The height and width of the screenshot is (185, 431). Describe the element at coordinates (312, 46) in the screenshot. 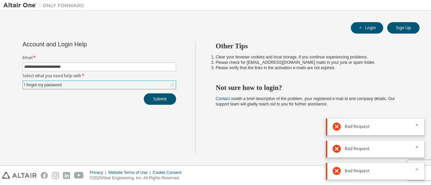

I see `h2: Other Tips` at that location.